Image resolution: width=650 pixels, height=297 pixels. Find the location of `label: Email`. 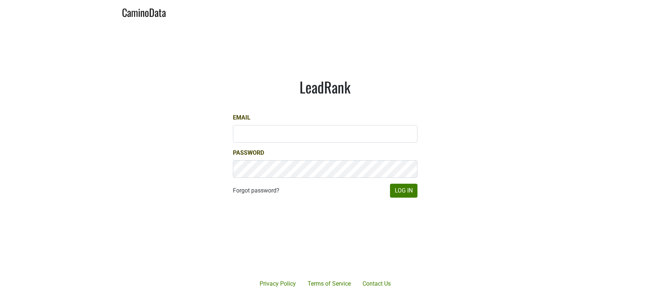

label: Email is located at coordinates (242, 118).